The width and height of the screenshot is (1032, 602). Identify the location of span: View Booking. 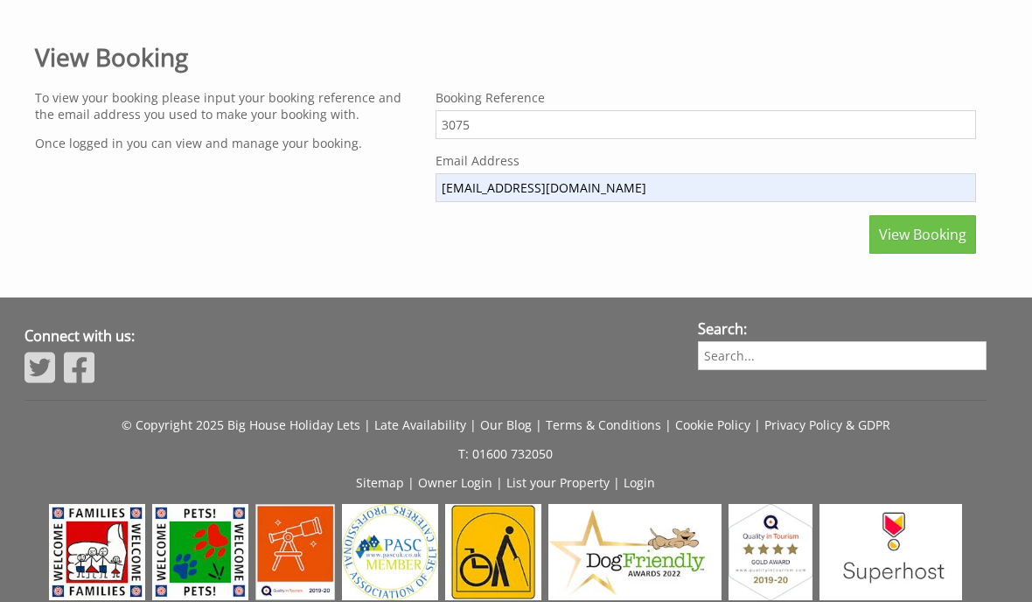
(923, 234).